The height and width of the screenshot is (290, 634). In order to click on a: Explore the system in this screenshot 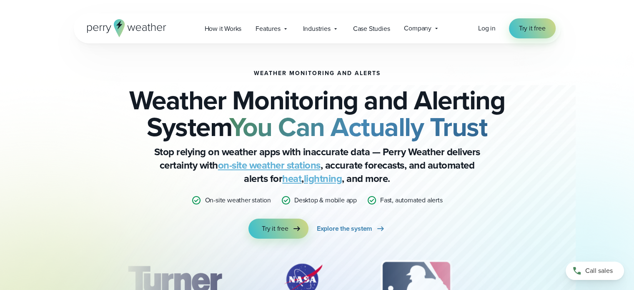, I will do `click(351, 228)`.